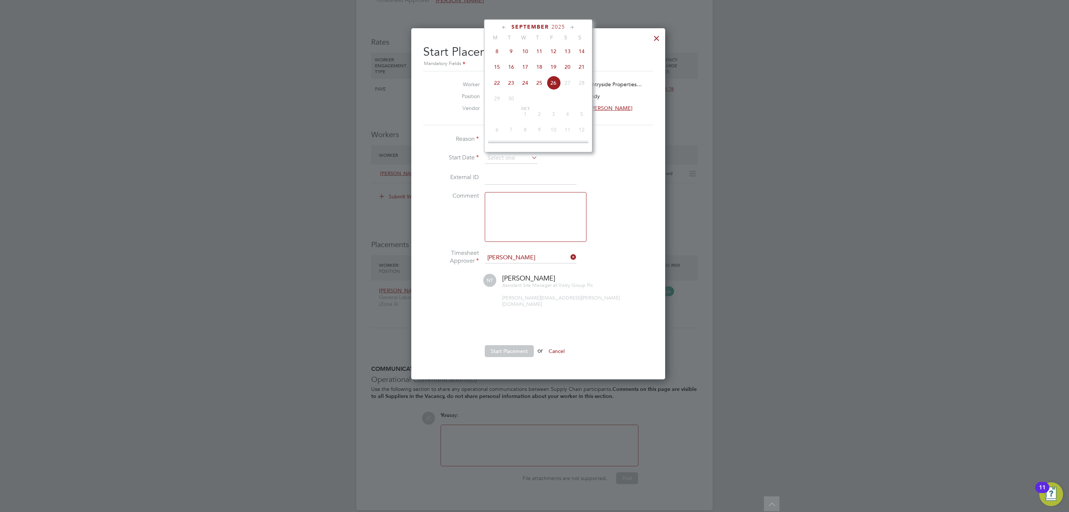  Describe the element at coordinates (460, 84) in the screenshot. I see `label: Worker` at that location.